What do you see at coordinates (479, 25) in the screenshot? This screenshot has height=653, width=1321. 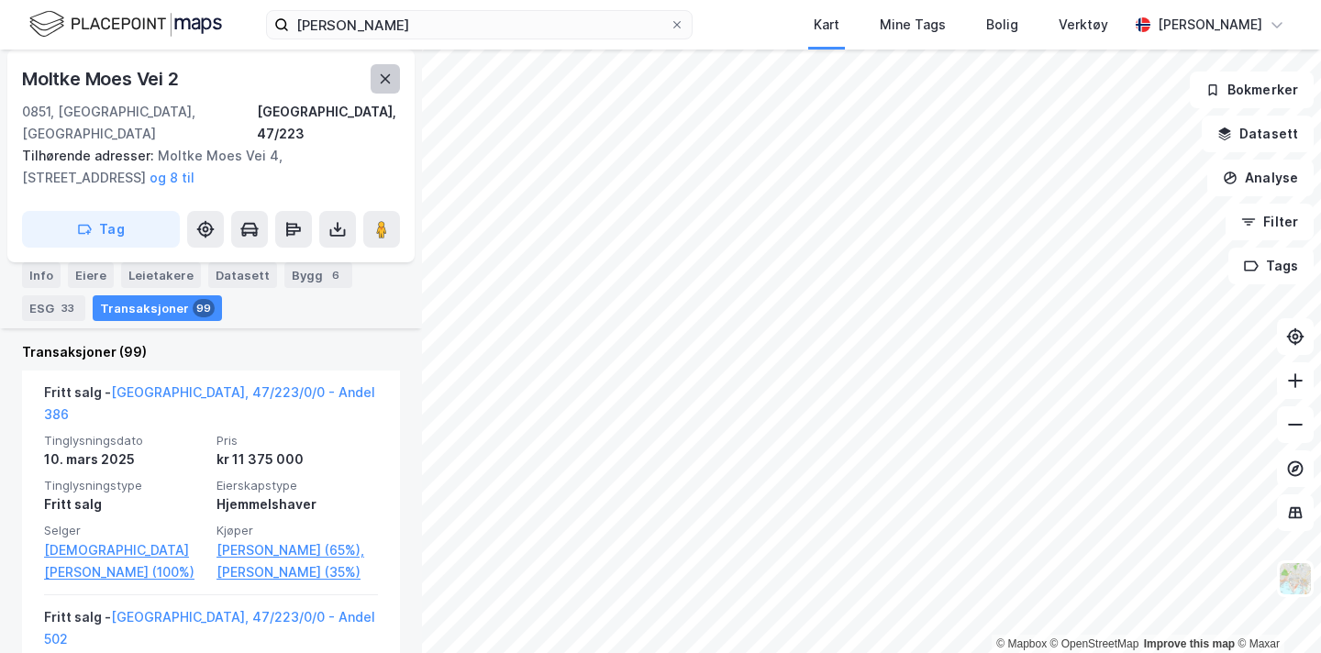 I see `input: Søk på adresse, matrikkel, gårdeiere, leietakere eller personer` at bounding box center [479, 25].